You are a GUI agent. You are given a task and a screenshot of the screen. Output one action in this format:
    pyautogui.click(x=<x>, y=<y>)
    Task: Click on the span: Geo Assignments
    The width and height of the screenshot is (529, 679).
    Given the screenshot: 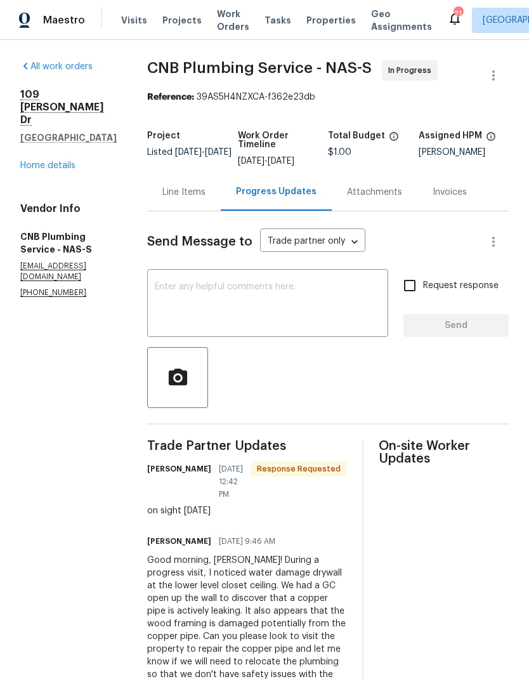 What is the action you would take?
    pyautogui.click(x=402, y=20)
    